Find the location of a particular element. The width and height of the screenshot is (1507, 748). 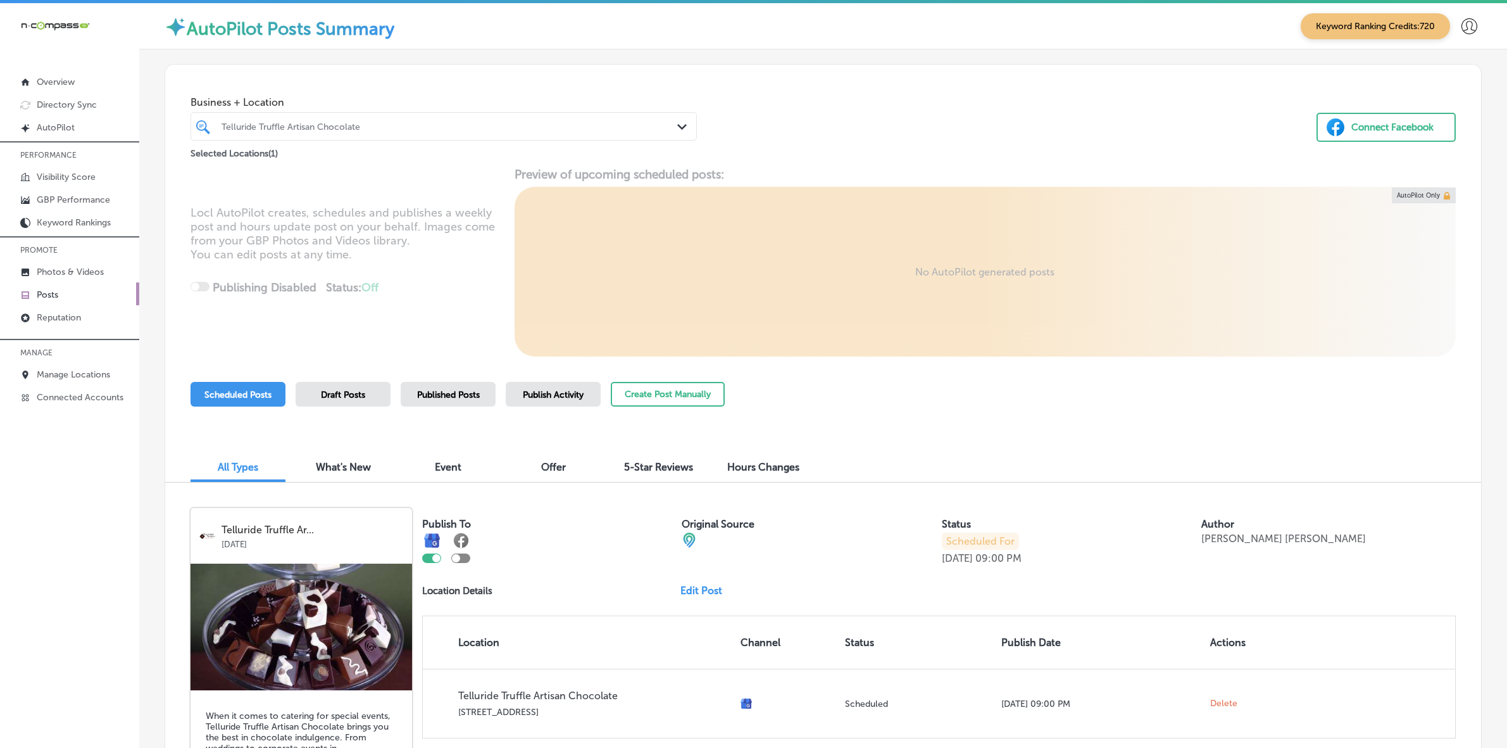

span: Offer is located at coordinates (553, 467).